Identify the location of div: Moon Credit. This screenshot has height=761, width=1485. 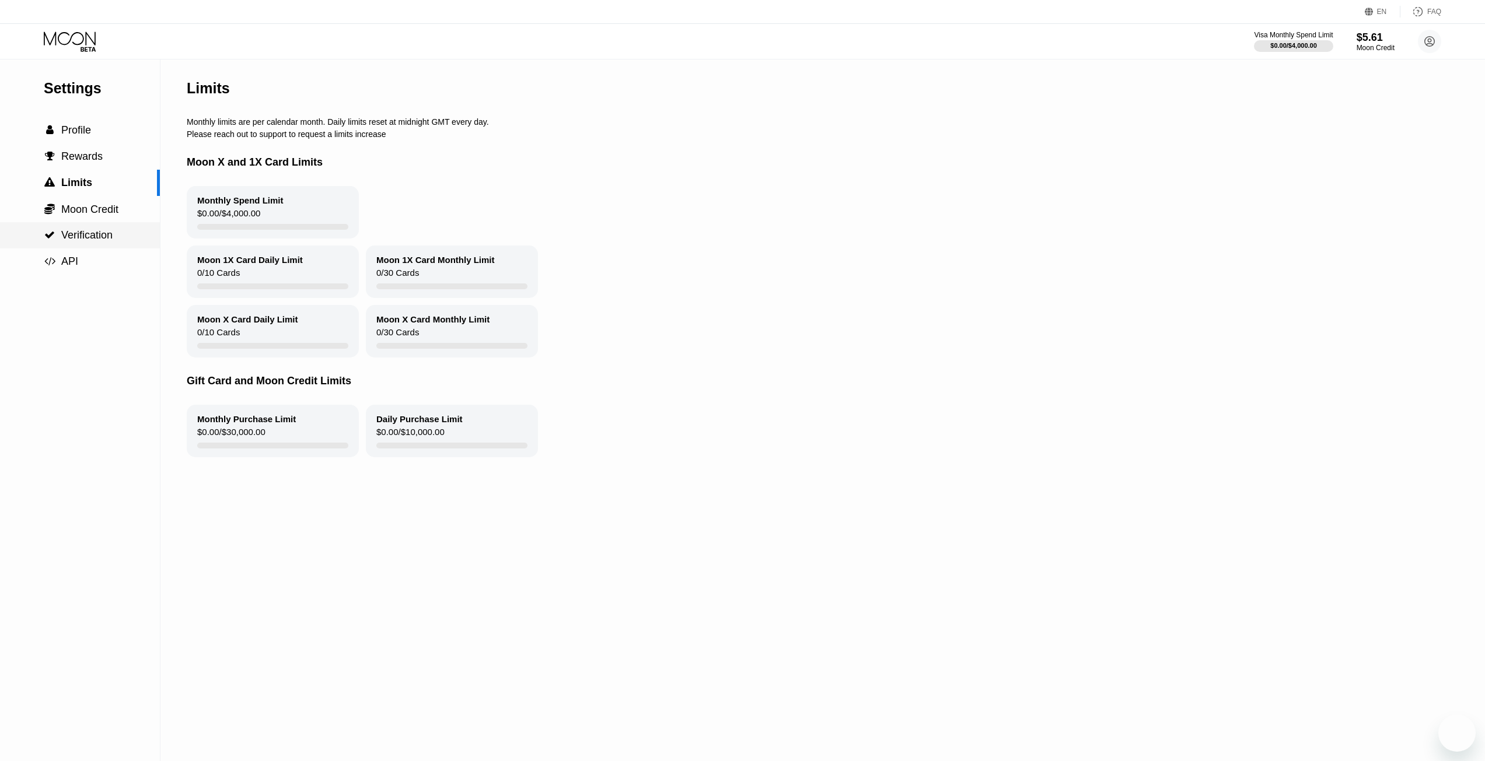
(1375, 48).